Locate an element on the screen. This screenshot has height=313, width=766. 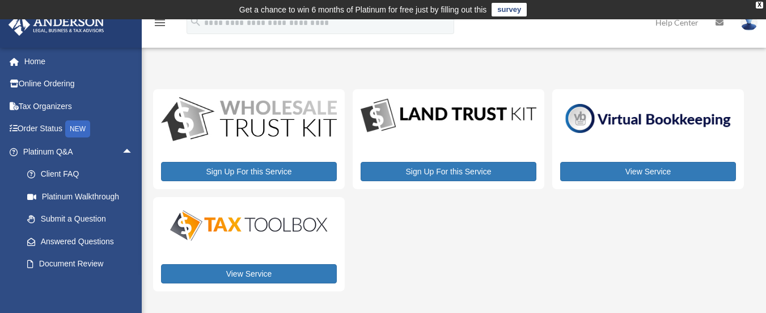
a: Order StatusNEW is located at coordinates (79, 129).